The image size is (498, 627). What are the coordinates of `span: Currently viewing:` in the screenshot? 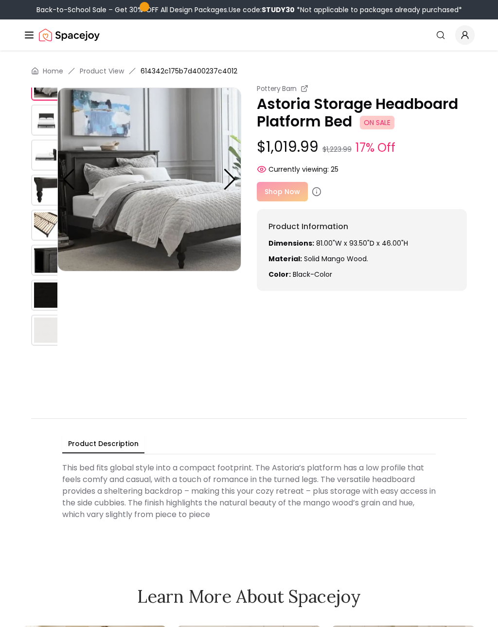 It's located at (299, 169).